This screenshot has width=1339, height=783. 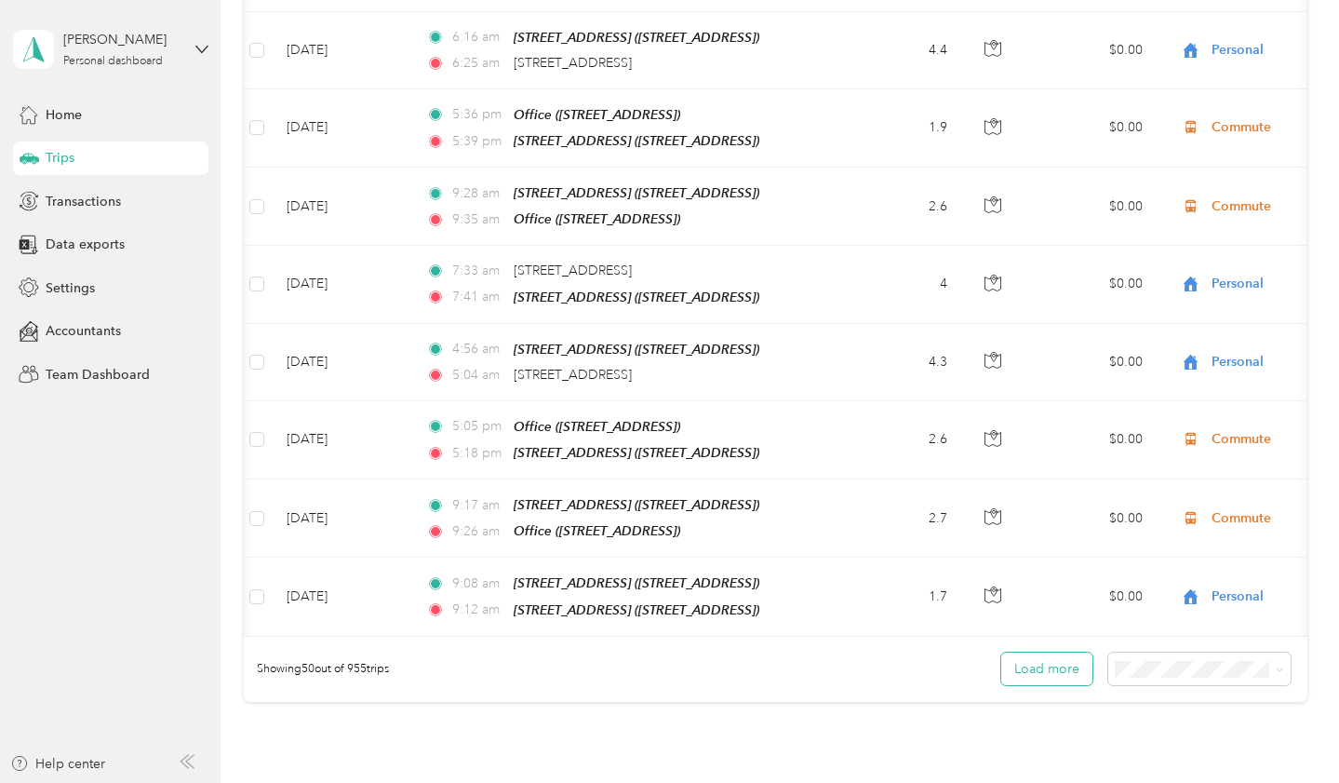 What do you see at coordinates (478, 297) in the screenshot?
I see `span: 7:41 am` at bounding box center [478, 297].